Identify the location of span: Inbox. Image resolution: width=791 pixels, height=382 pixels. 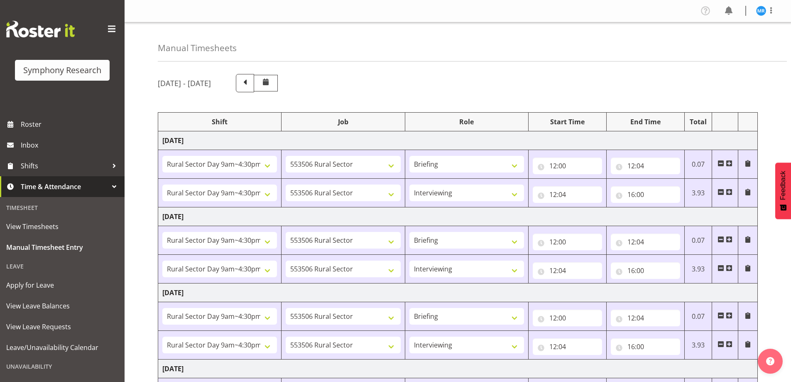
(71, 145).